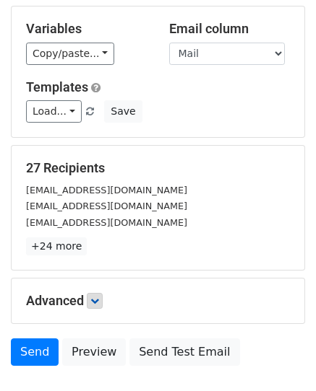  Describe the element at coordinates (53, 111) in the screenshot. I see `a: Load...` at that location.